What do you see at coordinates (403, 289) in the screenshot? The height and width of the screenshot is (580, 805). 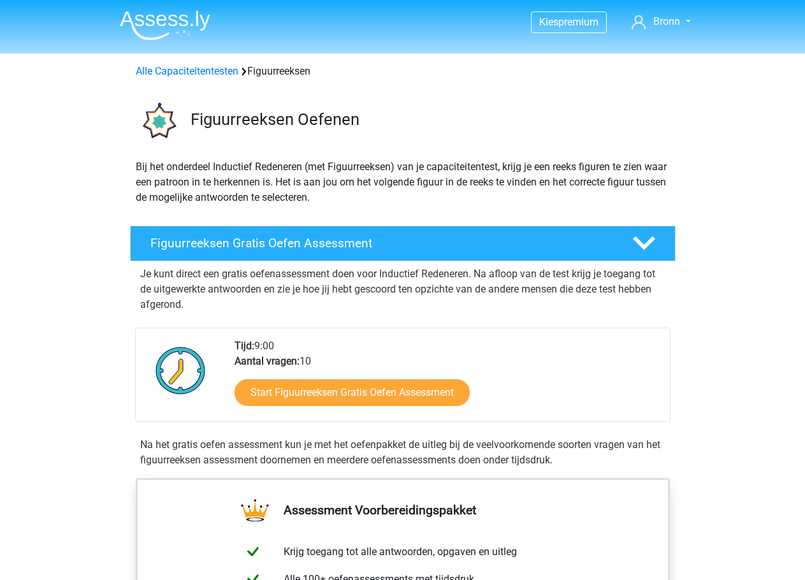 I see `p: Je kunt direct een gratis oefenassessment doen voor Inductief Redeneren. Na afloop van de test kr...` at bounding box center [403, 289].